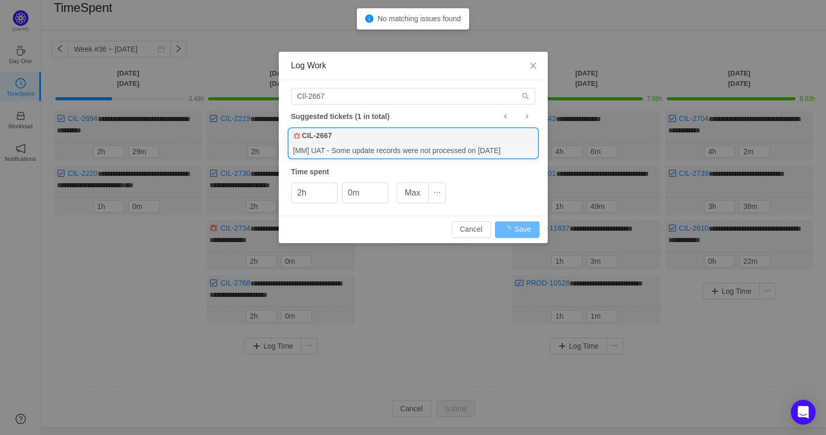 Image resolution: width=826 pixels, height=435 pixels. Describe the element at coordinates (297, 136) in the screenshot. I see `img: 10303` at that location.